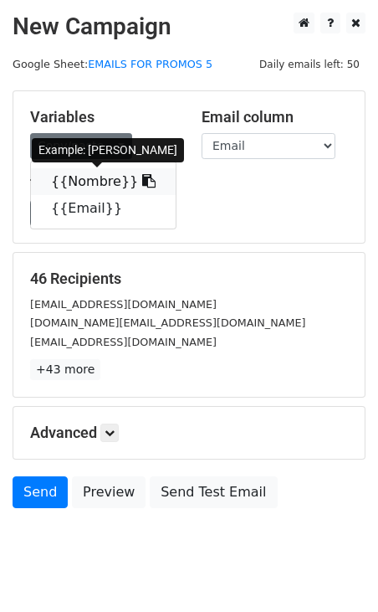 The image size is (378, 612). What do you see at coordinates (310, 64) in the screenshot?
I see `span: Daily emails left: 50` at bounding box center [310, 64].